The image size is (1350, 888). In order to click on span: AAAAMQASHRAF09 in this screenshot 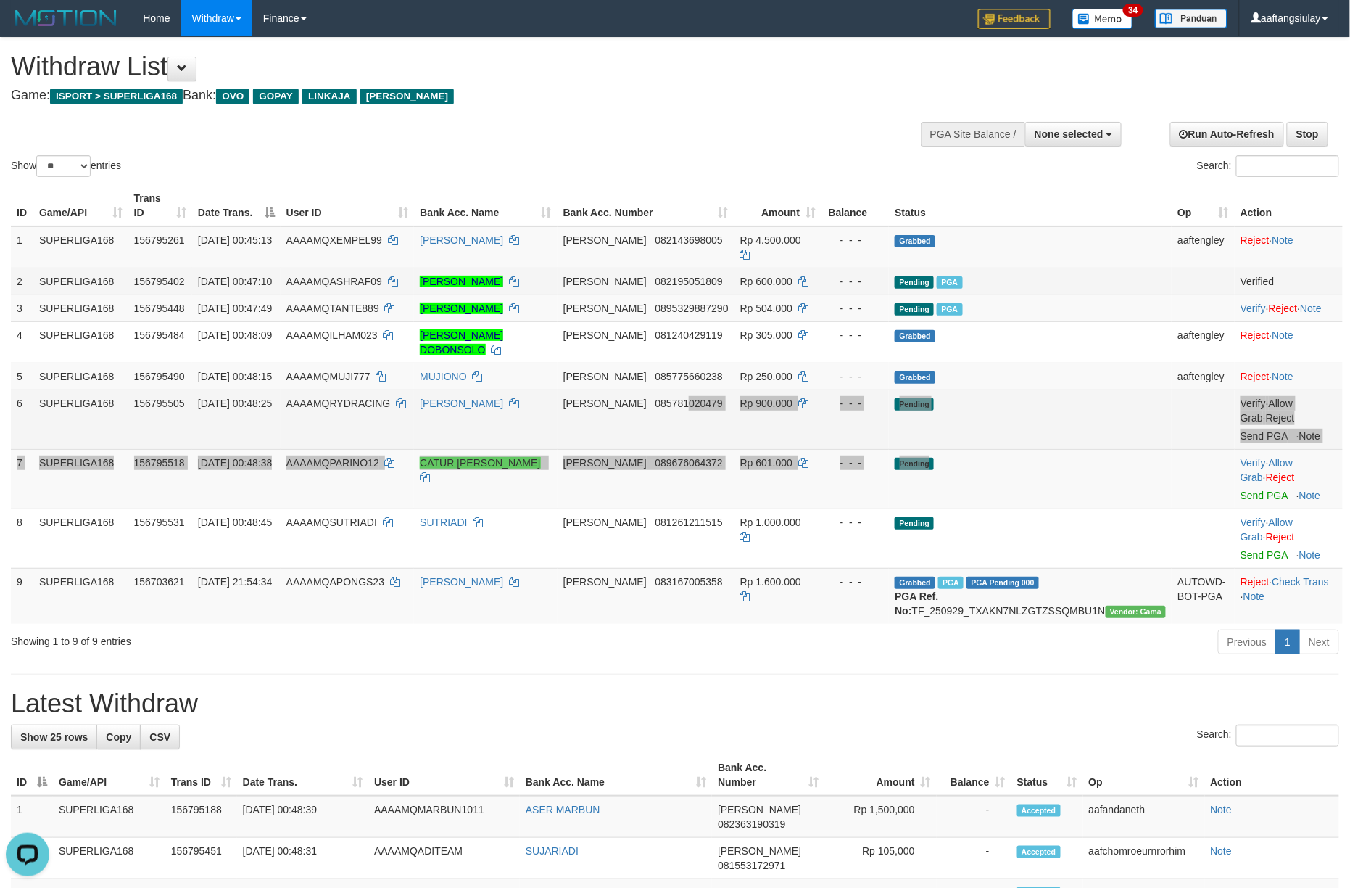, I will do `click(334, 281)`.